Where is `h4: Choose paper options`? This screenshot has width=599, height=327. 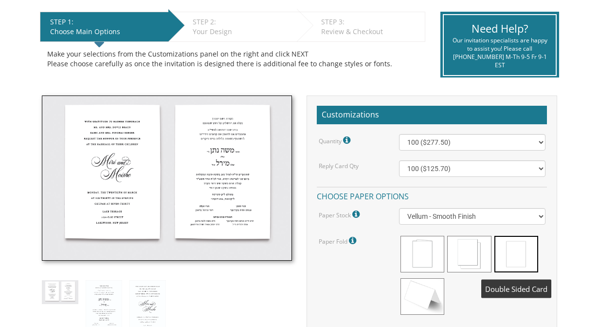
h4: Choose paper options is located at coordinates (432, 195).